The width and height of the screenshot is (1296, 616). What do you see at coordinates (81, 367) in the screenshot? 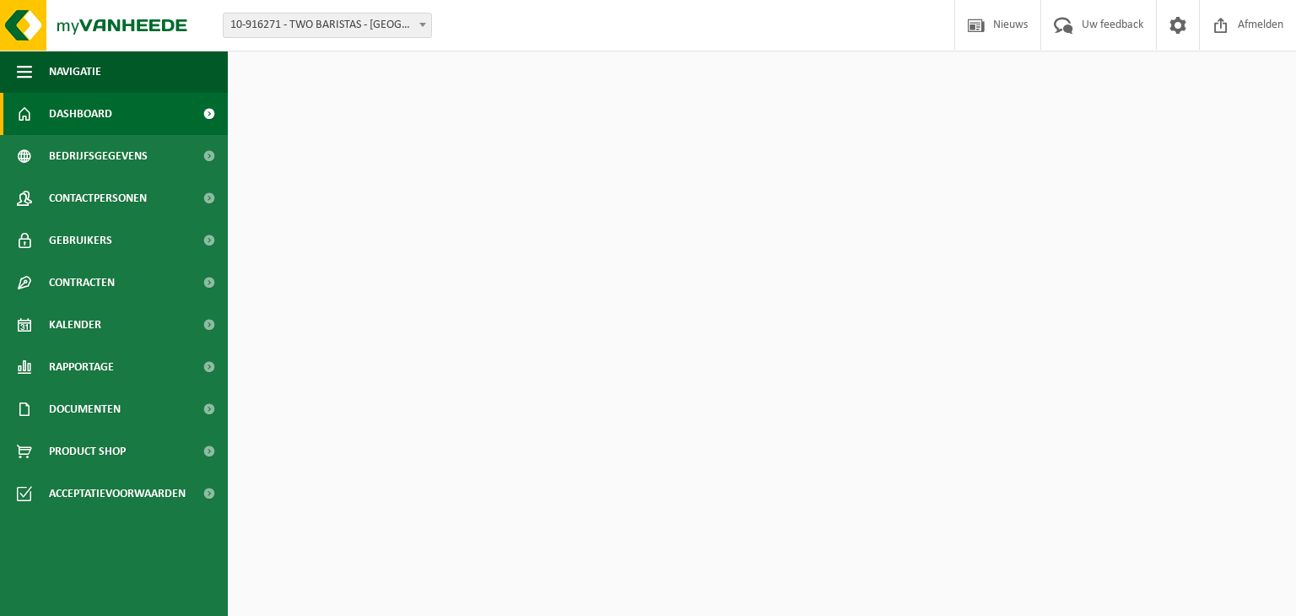
I see `span: Rapportage` at bounding box center [81, 367].